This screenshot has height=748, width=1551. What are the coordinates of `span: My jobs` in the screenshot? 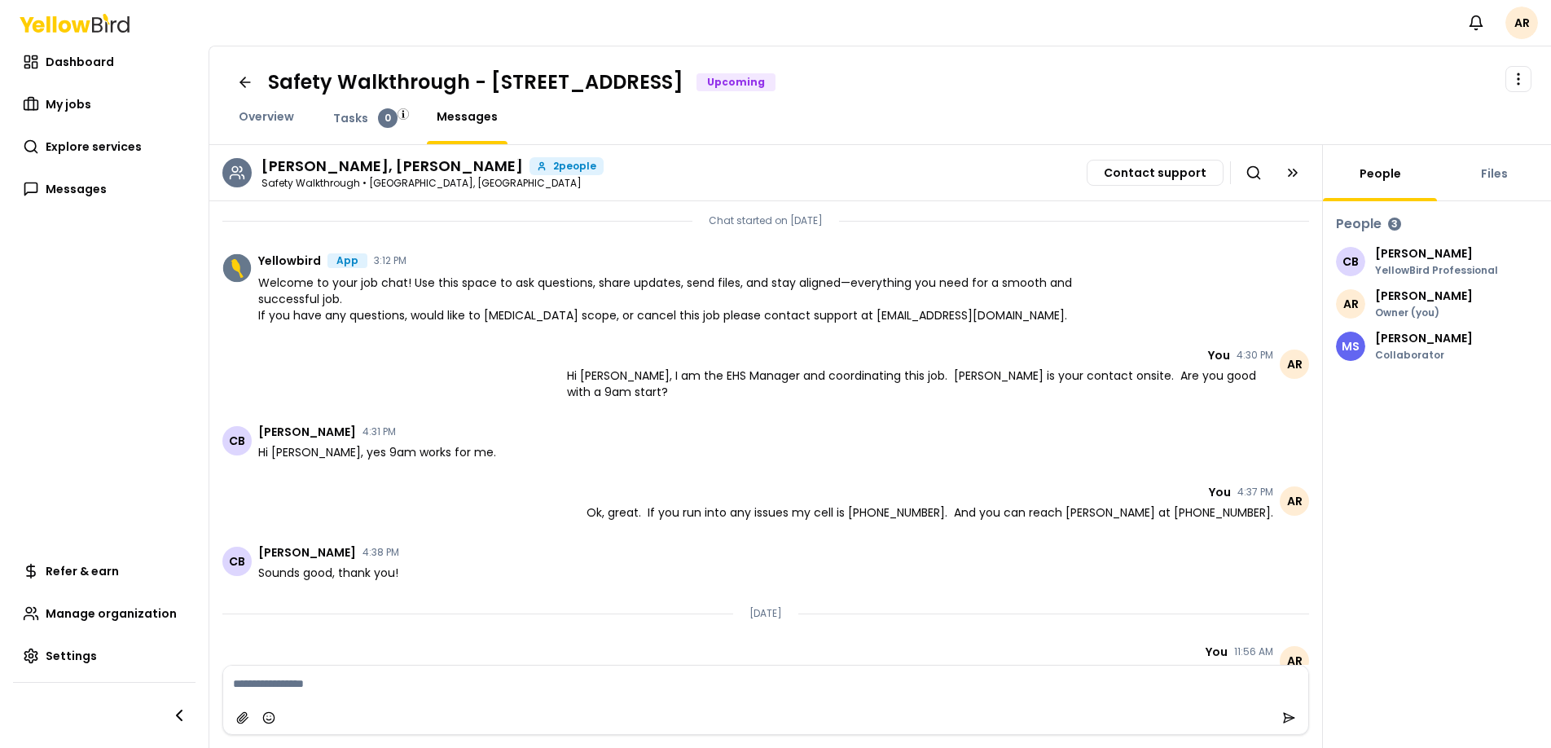 It's located at (68, 104).